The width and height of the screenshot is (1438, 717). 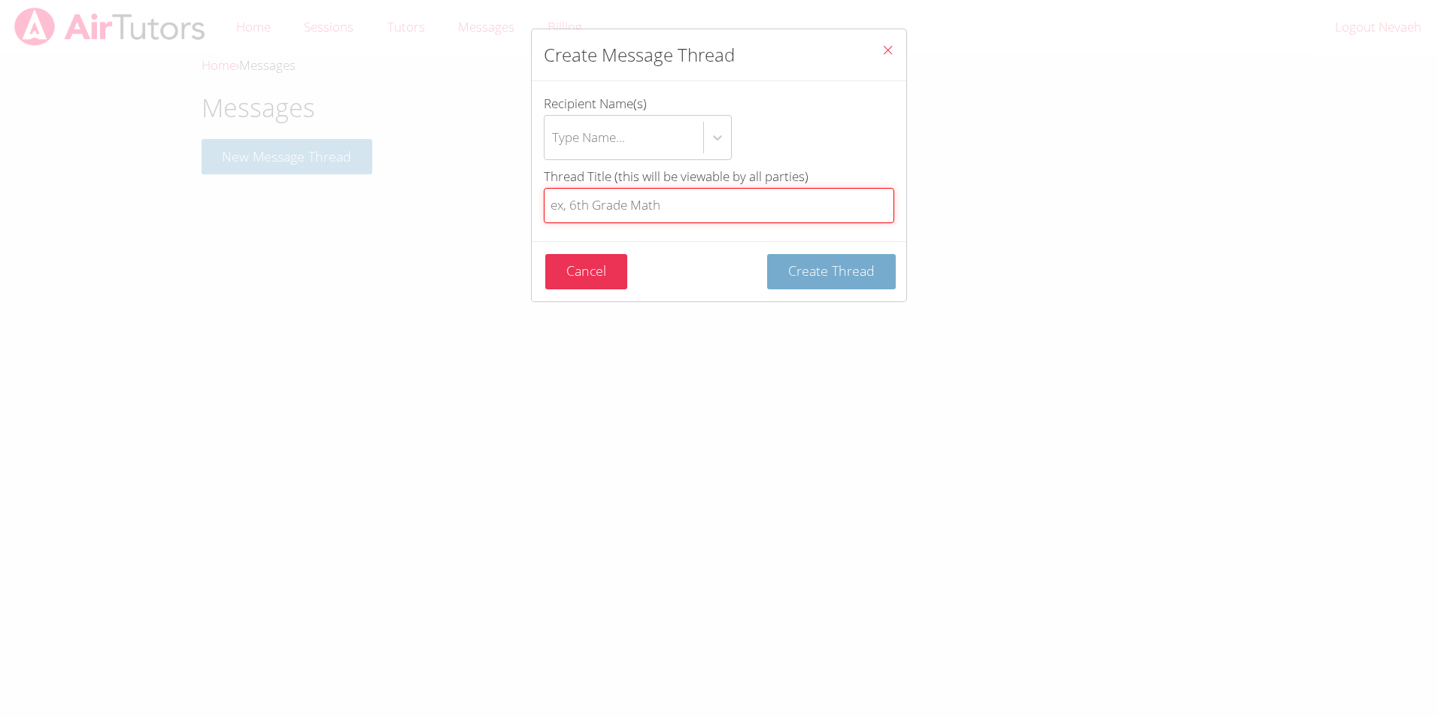 I want to click on span: Thread Title (this will be viewable by all parties), so click(x=676, y=176).